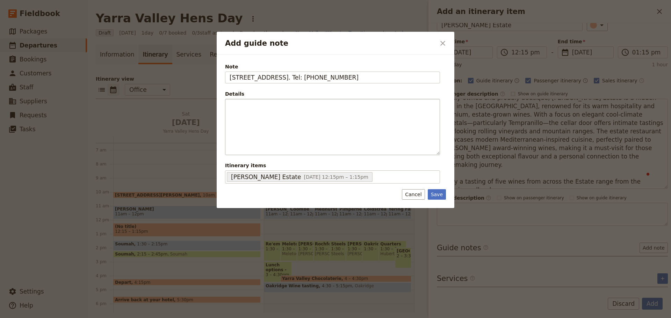 The height and width of the screenshot is (318, 671). Describe the element at coordinates (443, 43) in the screenshot. I see `button: Close dialog` at that location.